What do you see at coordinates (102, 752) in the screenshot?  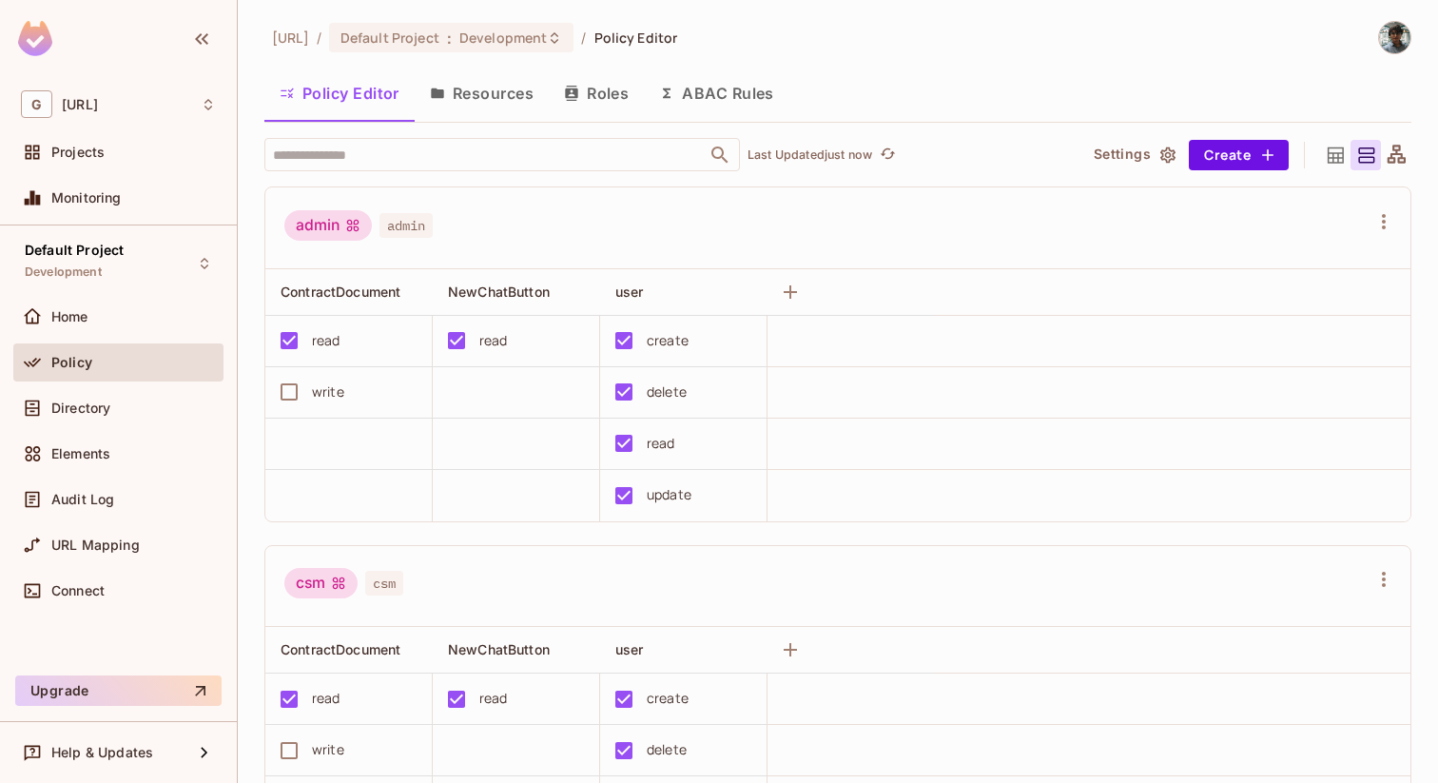 I see `span: Help & Updates` at bounding box center [102, 752].